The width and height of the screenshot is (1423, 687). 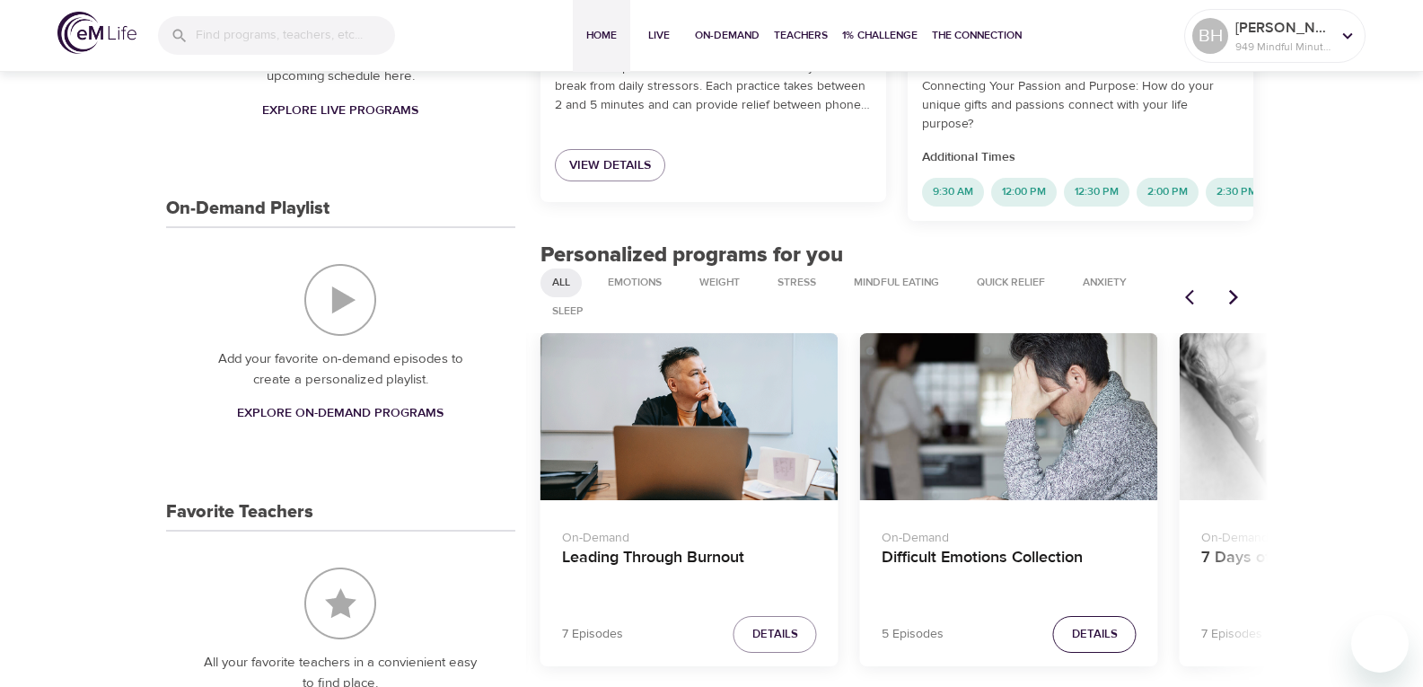 I want to click on span: View Details, so click(x=610, y=165).